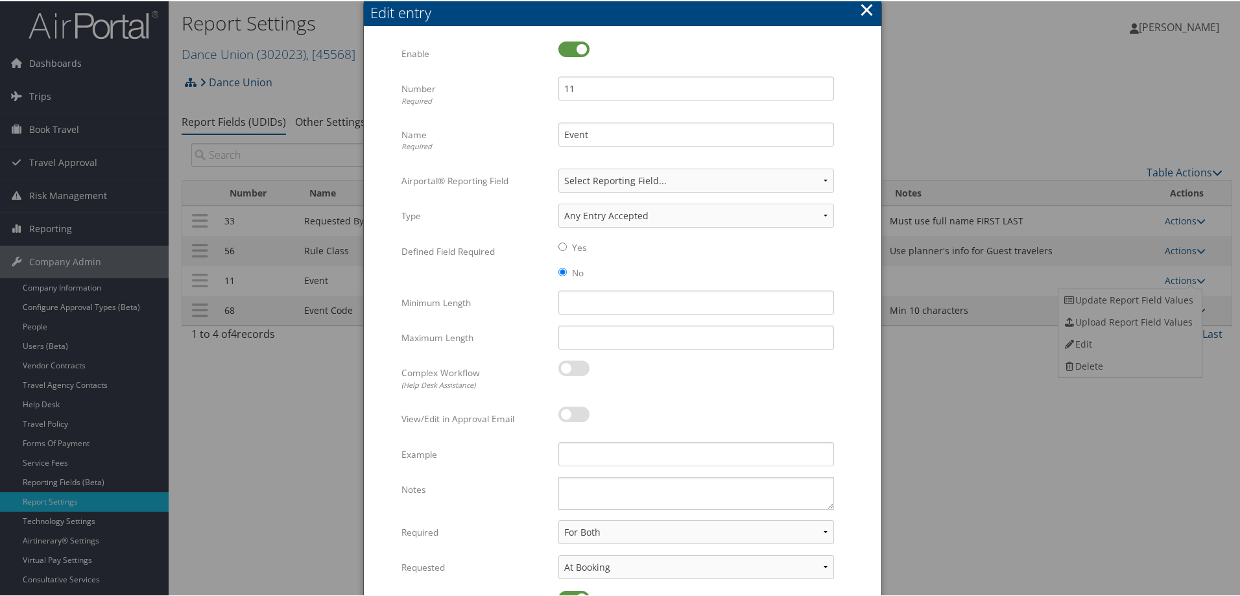 This screenshot has height=596, width=1240. Describe the element at coordinates (475, 53) in the screenshot. I see `label: Enable` at that location.